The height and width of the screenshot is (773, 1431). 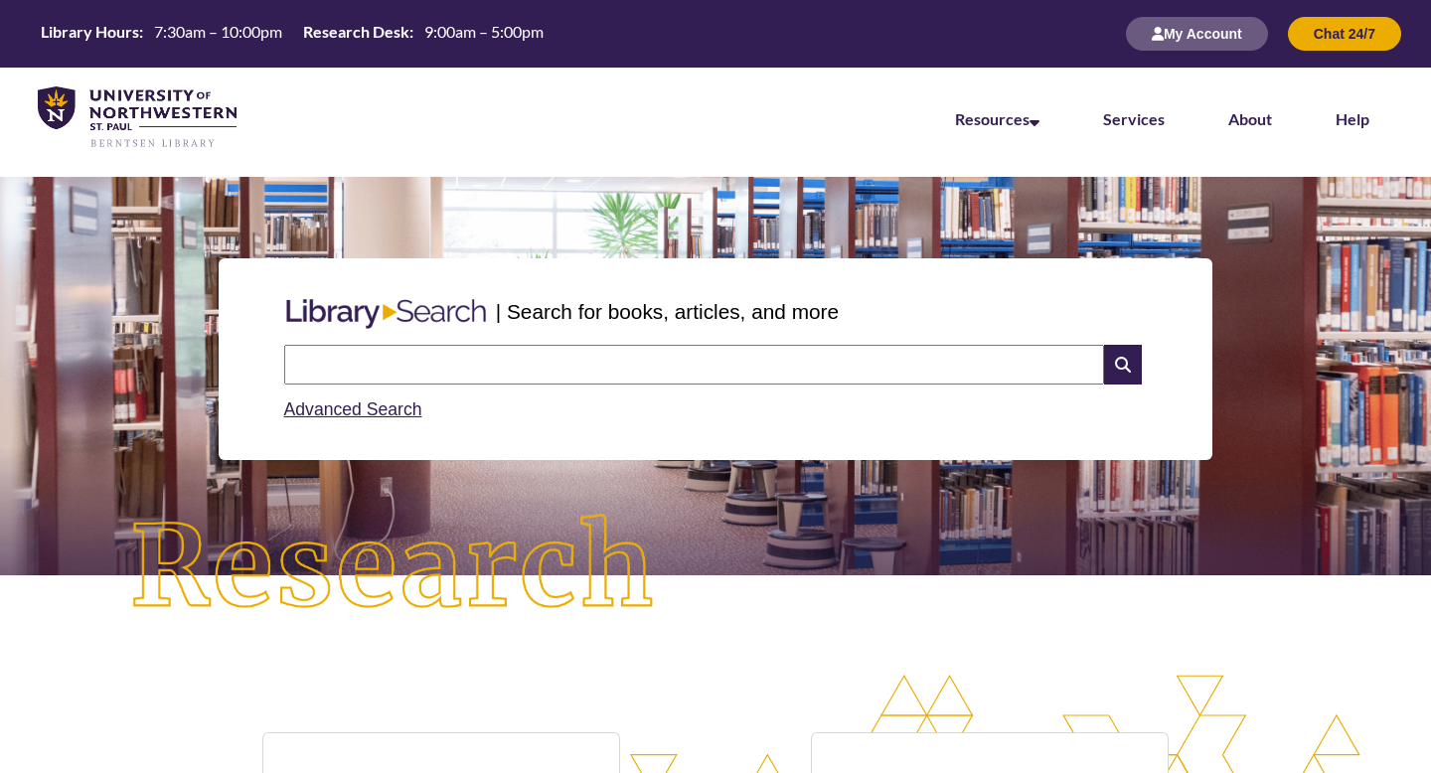 I want to click on img: Research, so click(x=394, y=567).